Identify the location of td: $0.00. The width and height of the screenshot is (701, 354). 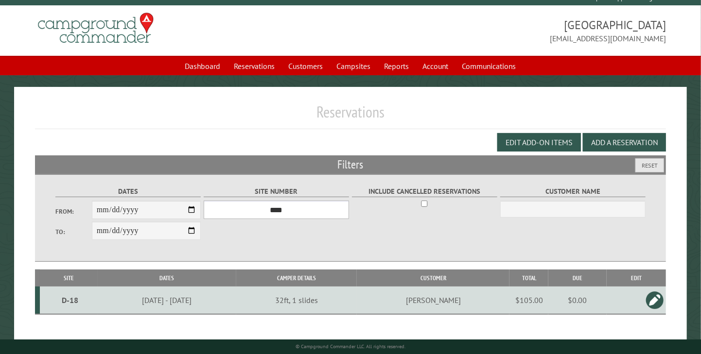
(577, 301).